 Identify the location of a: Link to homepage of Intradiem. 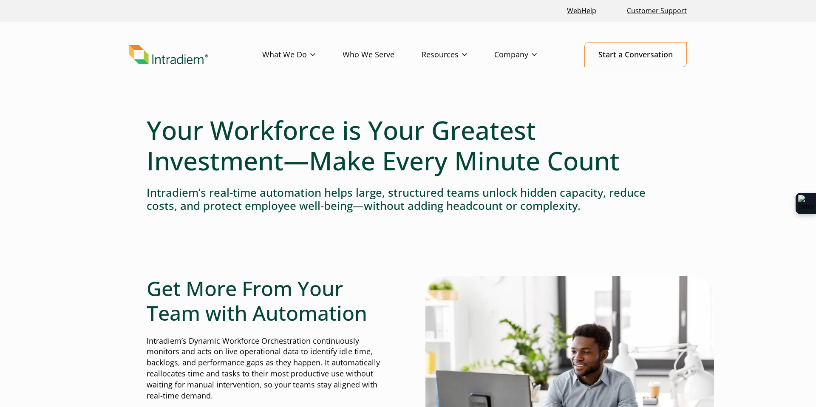
(196, 55).